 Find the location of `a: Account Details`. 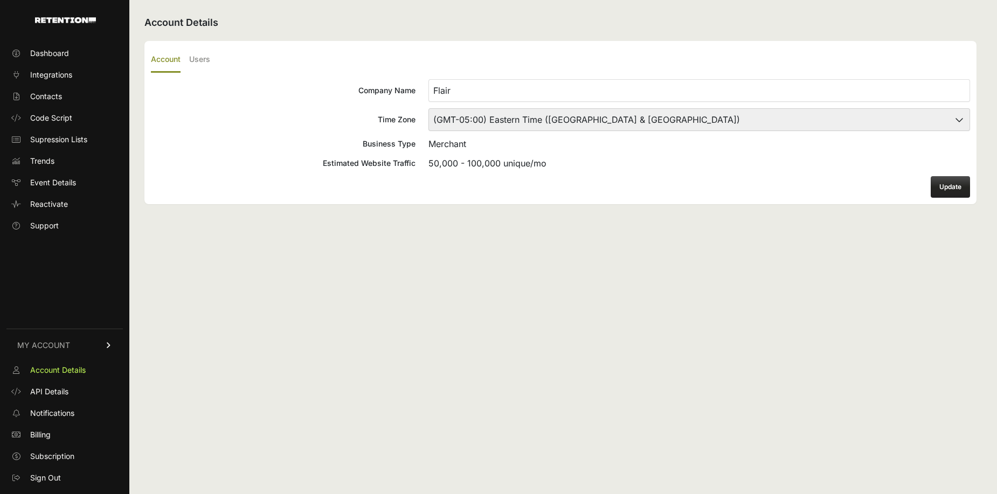

a: Account Details is located at coordinates (65, 370).